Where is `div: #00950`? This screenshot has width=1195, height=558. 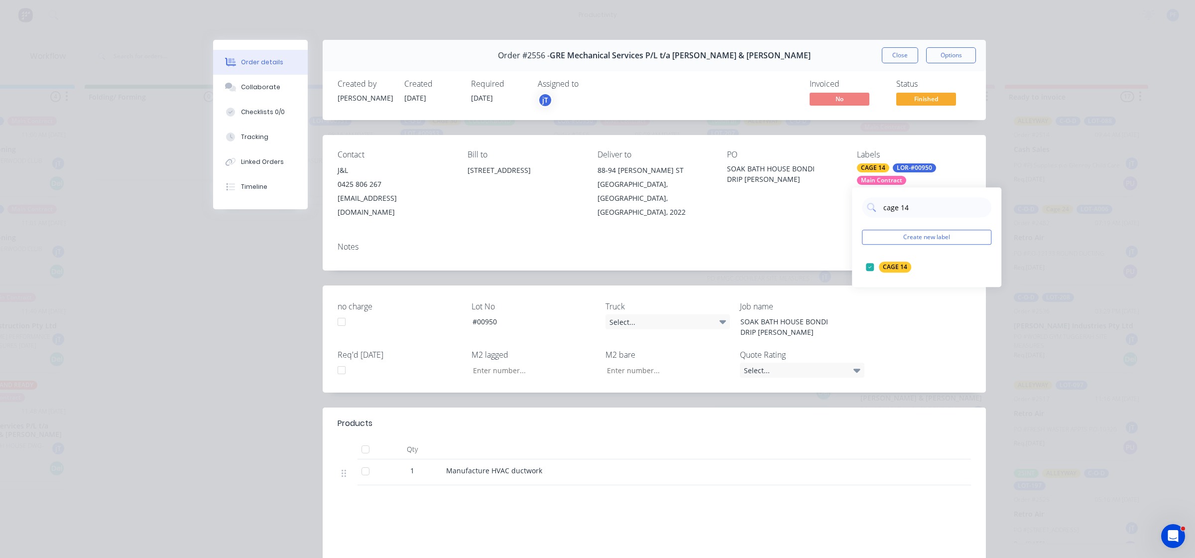
div: #00950 is located at coordinates (527, 321).